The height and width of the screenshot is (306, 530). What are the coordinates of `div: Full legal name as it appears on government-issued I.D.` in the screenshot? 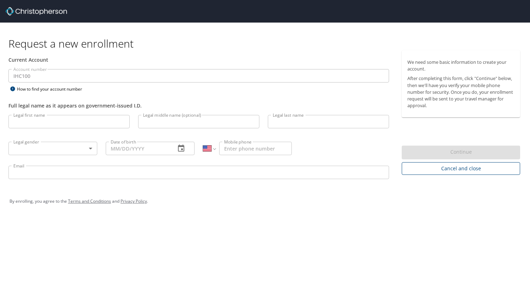 It's located at (199, 105).